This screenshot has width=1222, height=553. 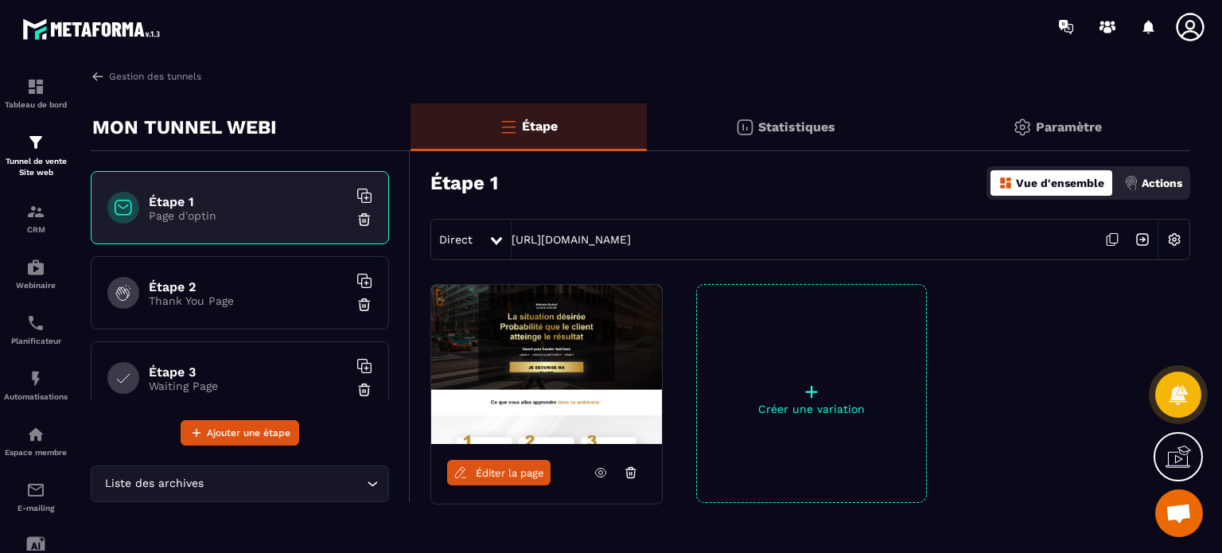 I want to click on p: Créer une variation, so click(x=811, y=409).